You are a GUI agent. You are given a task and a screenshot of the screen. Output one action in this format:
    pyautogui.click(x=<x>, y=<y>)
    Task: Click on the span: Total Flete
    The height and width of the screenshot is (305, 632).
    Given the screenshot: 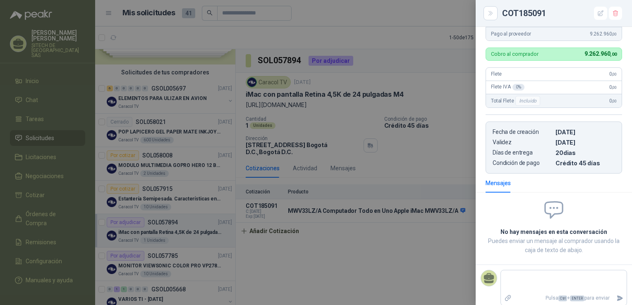 What is the action you would take?
    pyautogui.click(x=516, y=101)
    